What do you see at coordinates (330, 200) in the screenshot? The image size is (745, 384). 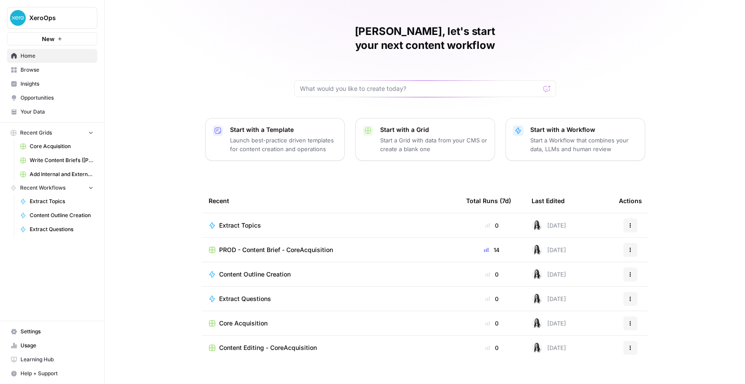 I see `div: Recent` at bounding box center [330, 200].